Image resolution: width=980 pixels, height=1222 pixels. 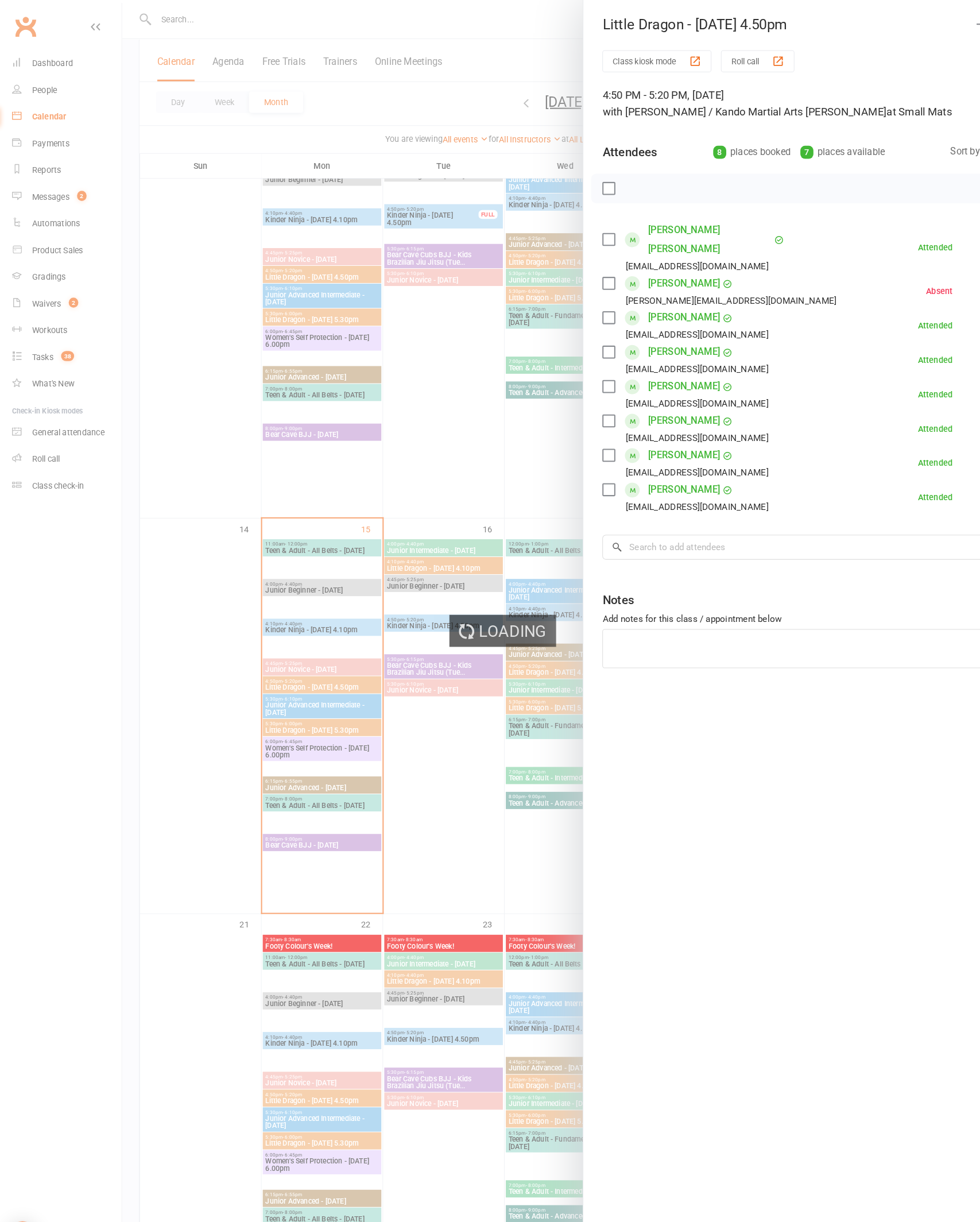 What do you see at coordinates (855, 1203) in the screenshot?
I see `button: Bulk add attendees` at bounding box center [855, 1203].